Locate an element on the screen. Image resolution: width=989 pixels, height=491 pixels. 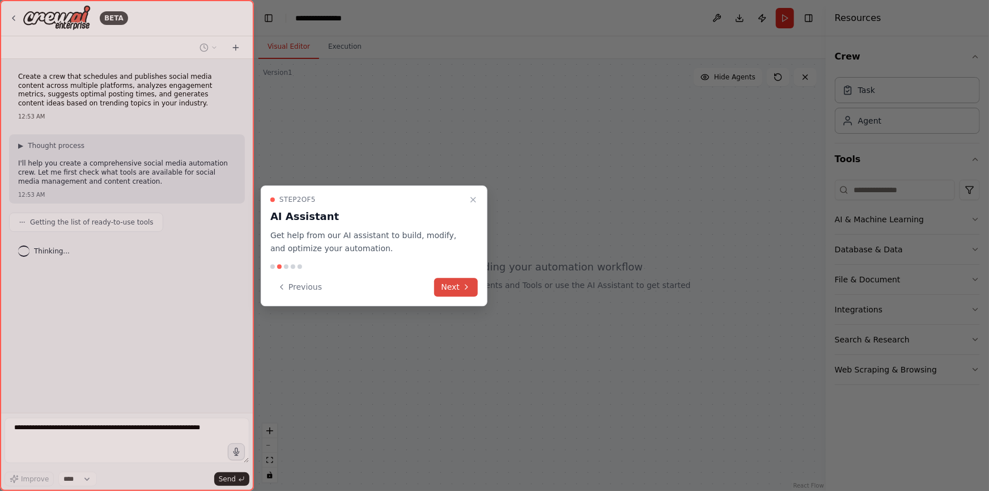
button: Next is located at coordinates (456, 287).